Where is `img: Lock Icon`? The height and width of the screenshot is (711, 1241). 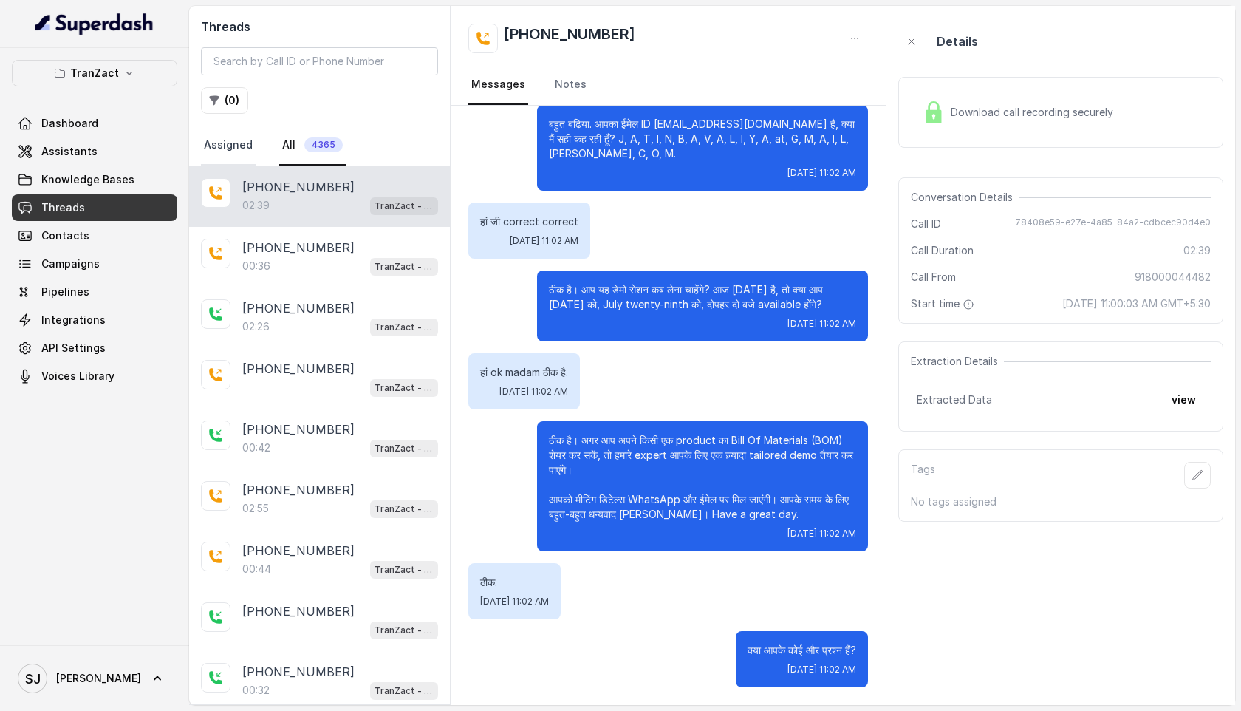 img: Lock Icon is located at coordinates (934, 112).